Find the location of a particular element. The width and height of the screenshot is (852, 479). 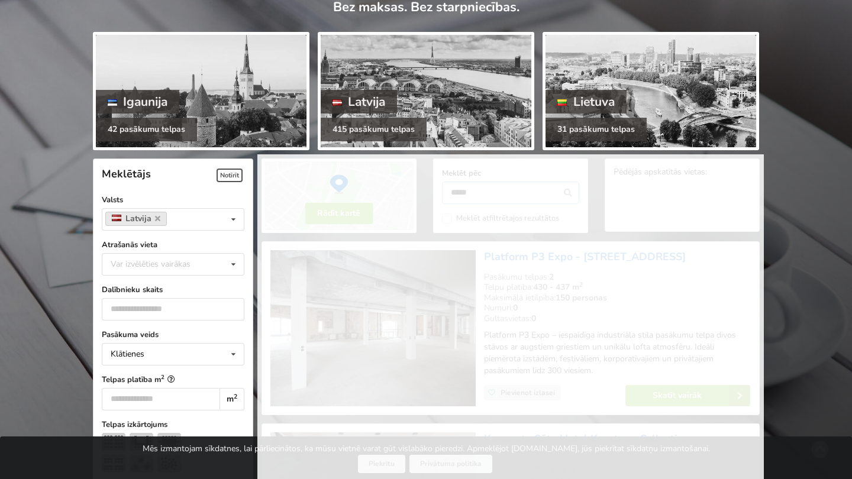

a: Latvija 415 pasākumu telpas is located at coordinates (426, 91).